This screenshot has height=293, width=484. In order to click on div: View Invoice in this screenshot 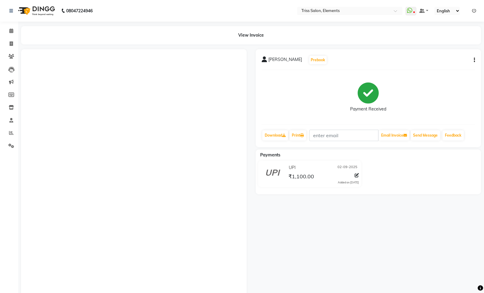, I will do `click(251, 35)`.